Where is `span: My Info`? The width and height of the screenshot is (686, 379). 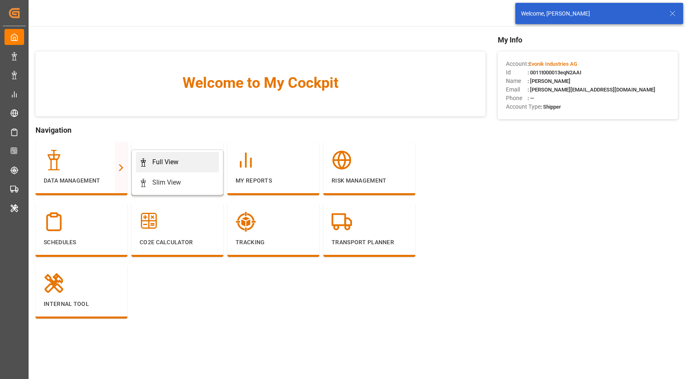
span: My Info is located at coordinates (588, 40).